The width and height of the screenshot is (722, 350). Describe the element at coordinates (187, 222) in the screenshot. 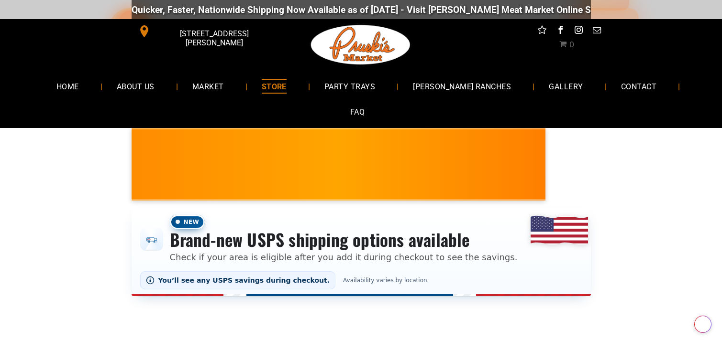

I see `span: New` at that location.